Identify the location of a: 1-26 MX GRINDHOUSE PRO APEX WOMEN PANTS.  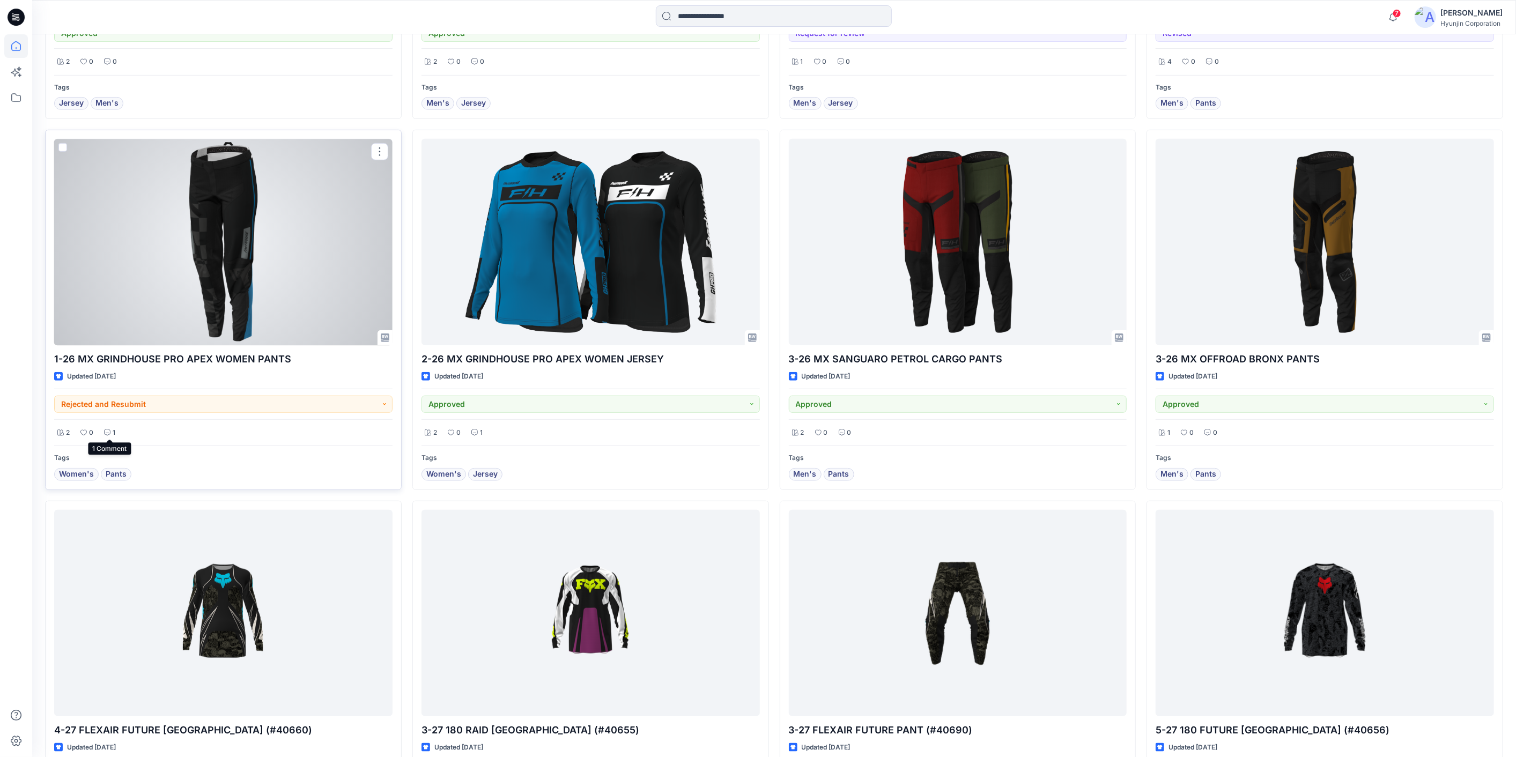
(223, 242).